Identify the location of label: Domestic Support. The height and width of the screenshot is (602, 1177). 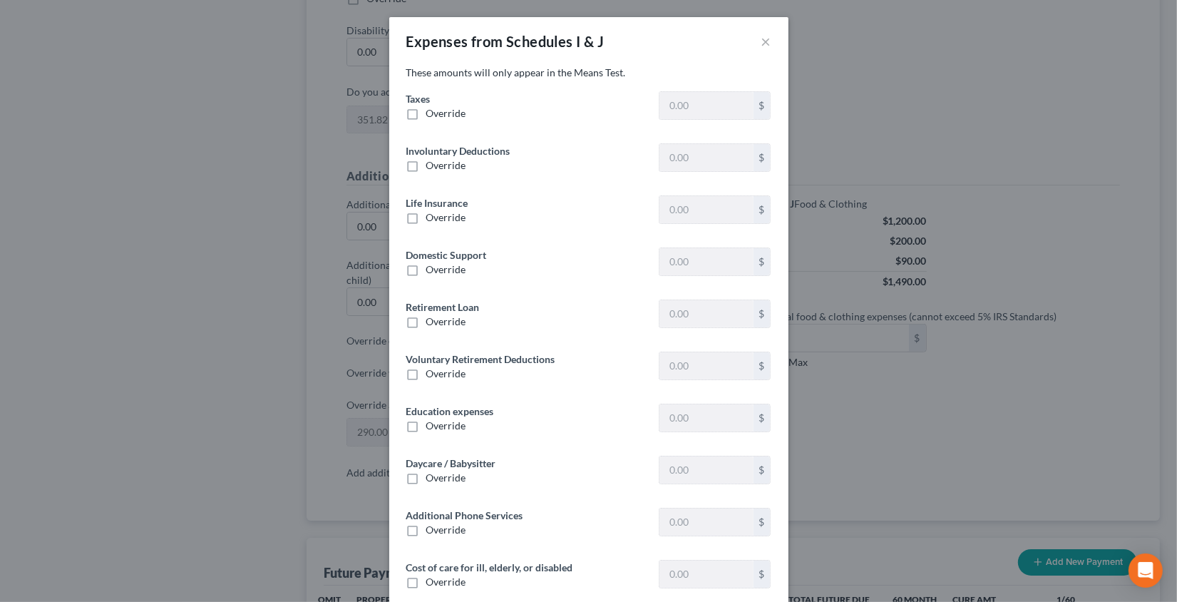
(446, 254).